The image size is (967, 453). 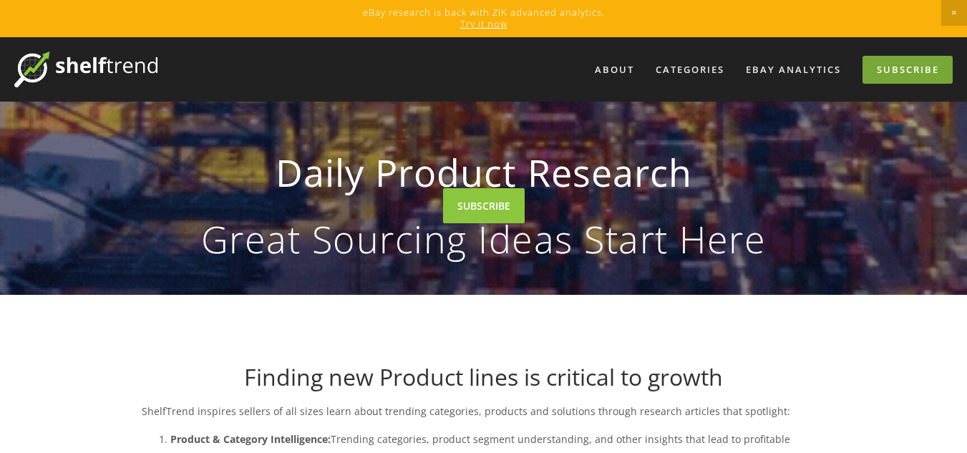 I want to click on strong: Product & Category Intelligence:, so click(x=251, y=439).